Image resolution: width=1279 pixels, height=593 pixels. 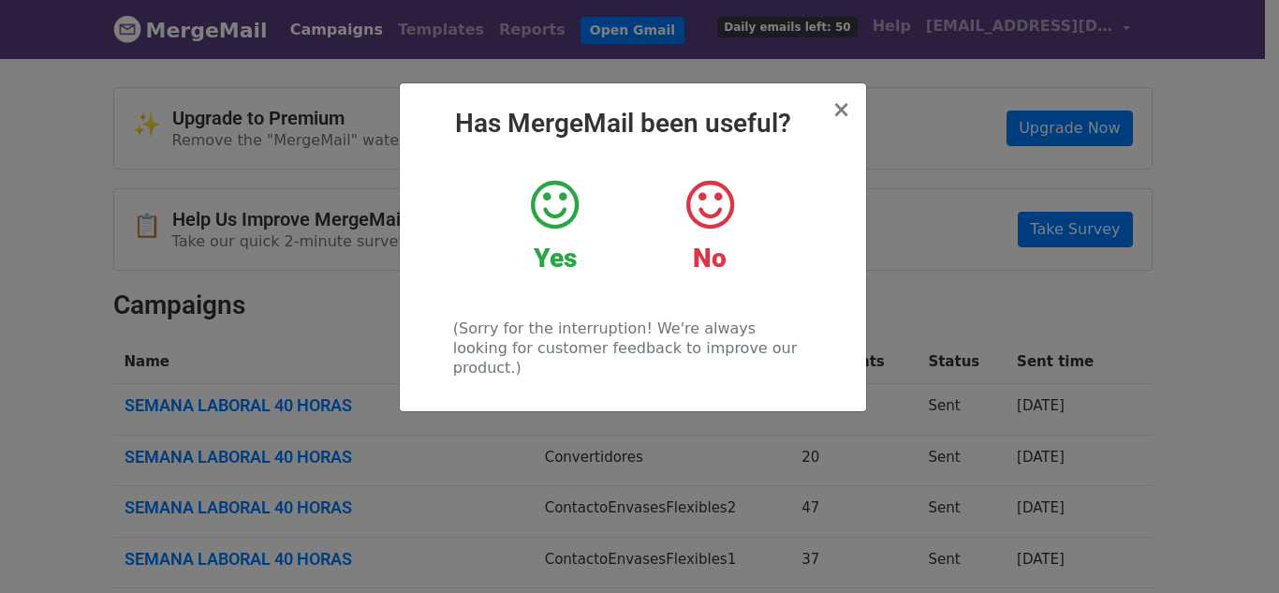 I want to click on a: Yes, so click(x=554, y=226).